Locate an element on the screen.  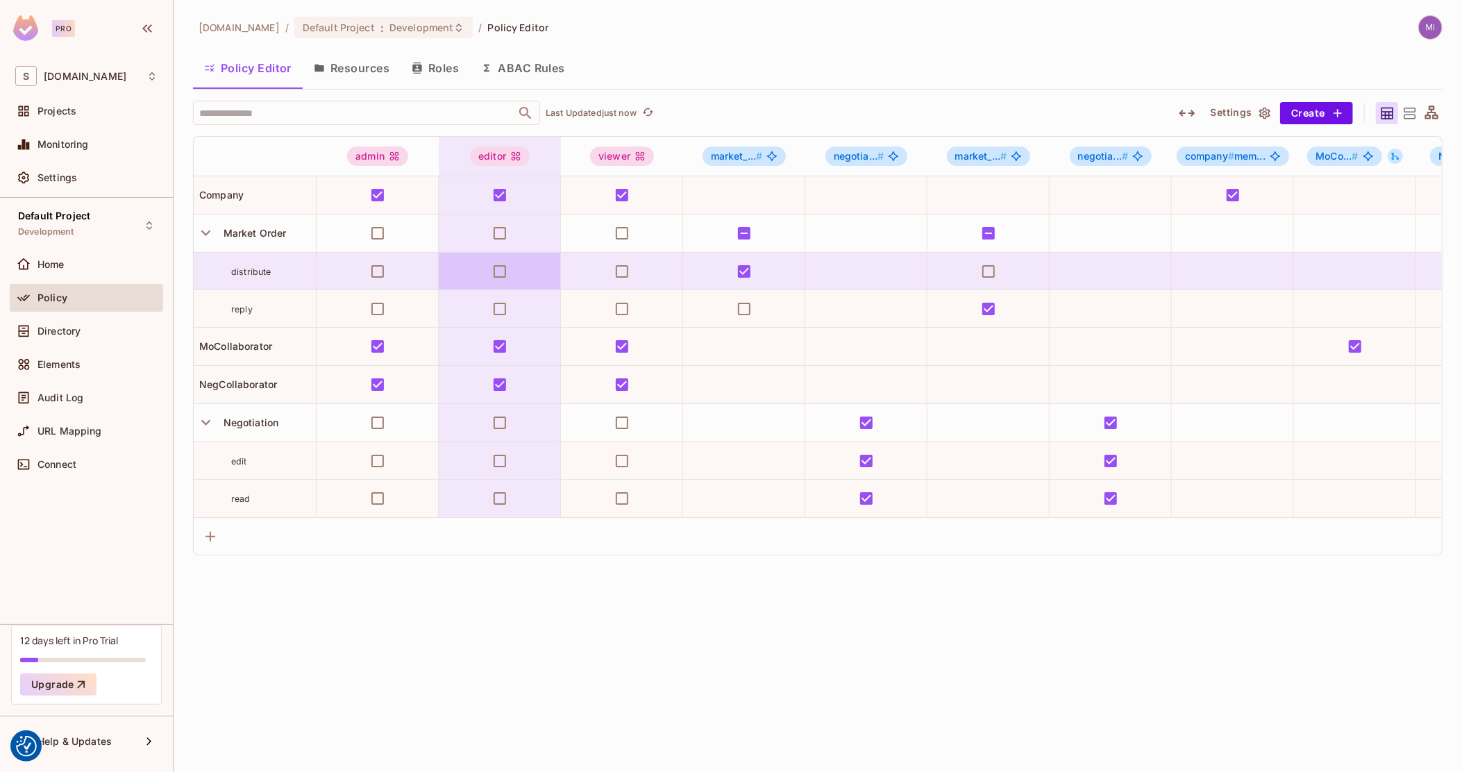
span: read is located at coordinates (241, 498).